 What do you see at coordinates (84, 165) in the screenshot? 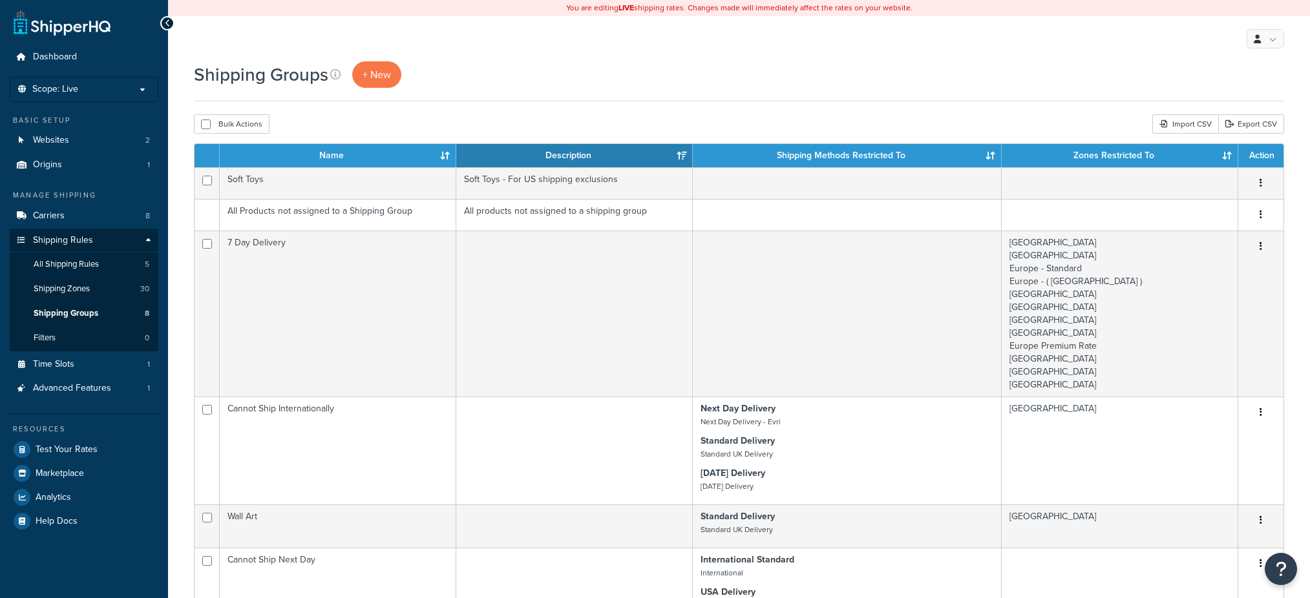
I see `li: Origins` at bounding box center [84, 165].